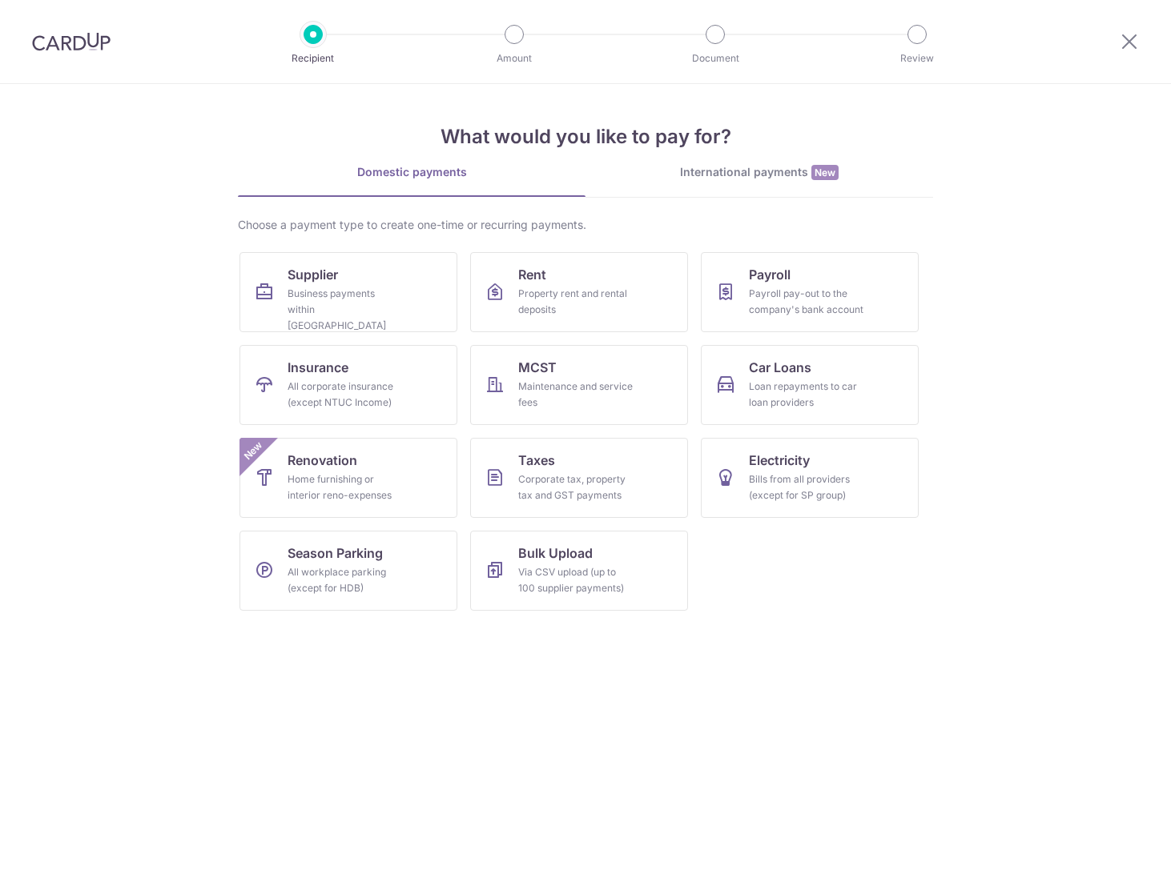 The image size is (1171, 894). What do you see at coordinates (579, 292) in the screenshot?
I see `a: RentProperty rent and rental deposits` at bounding box center [579, 292].